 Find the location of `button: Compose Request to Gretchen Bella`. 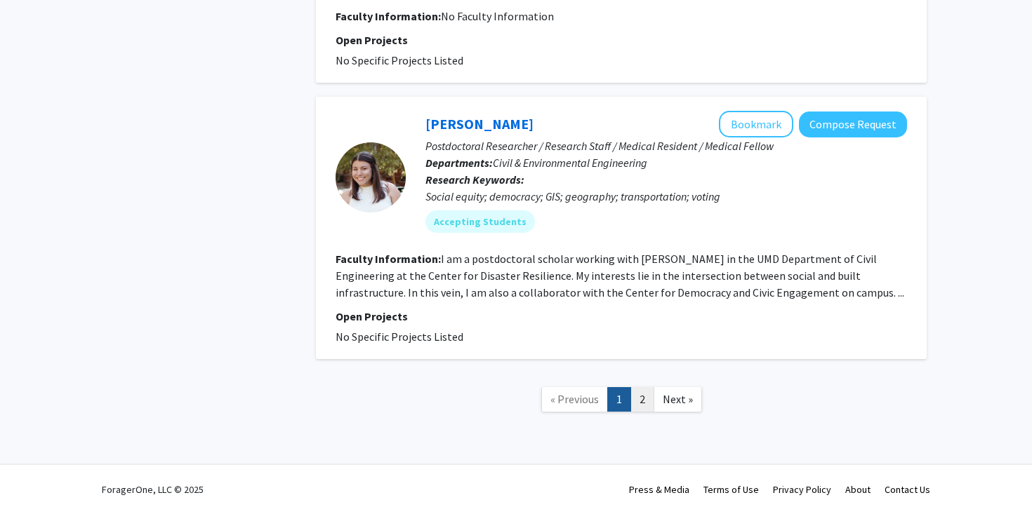

button: Compose Request to Gretchen Bella is located at coordinates (853, 124).